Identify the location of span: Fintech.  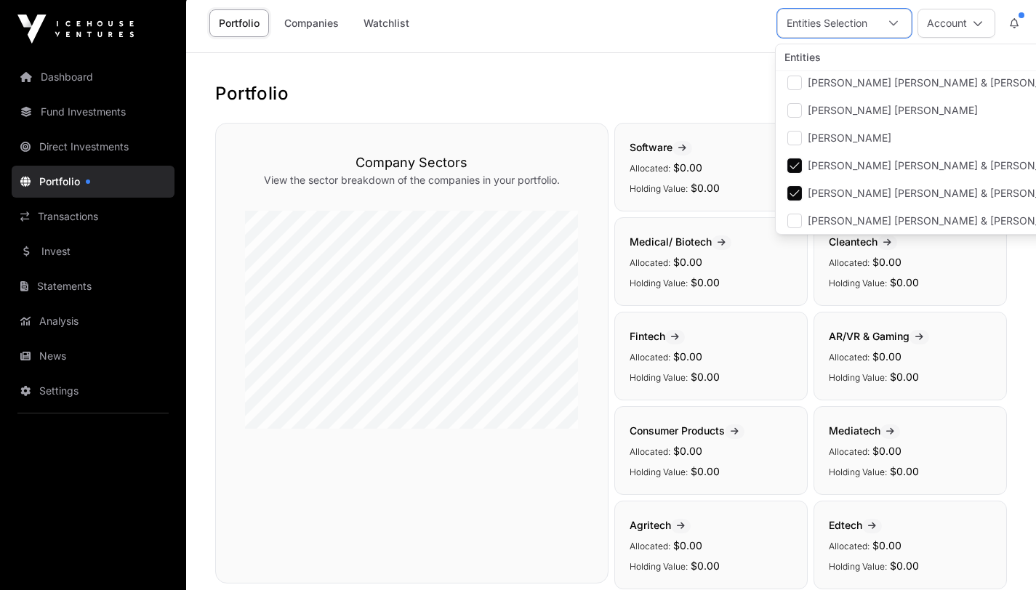
(657, 336).